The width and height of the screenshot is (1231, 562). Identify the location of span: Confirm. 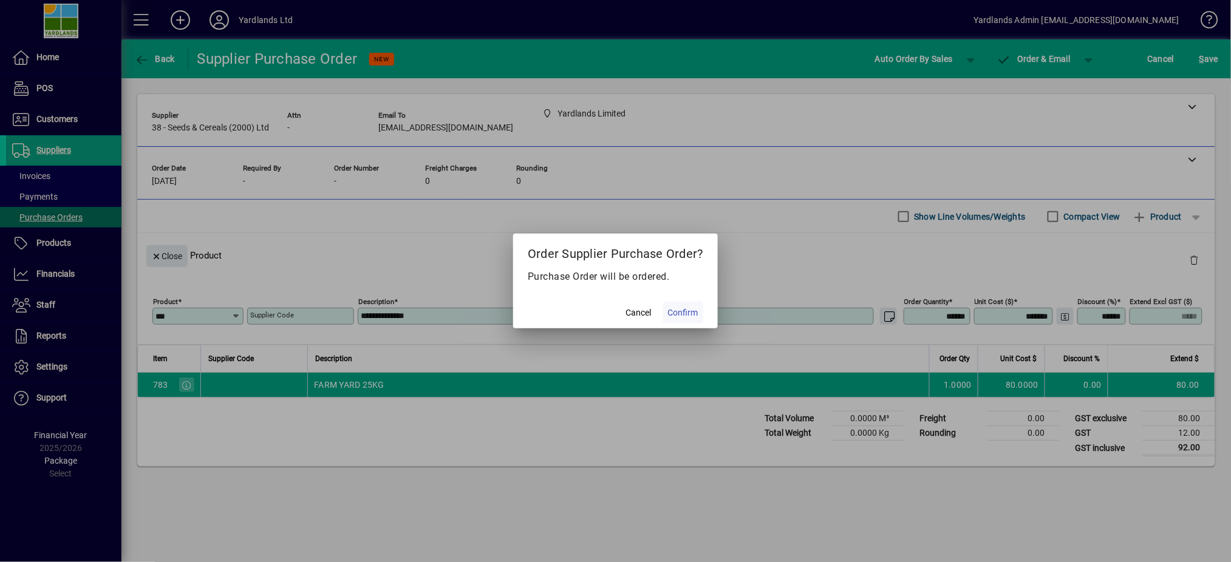
(683, 313).